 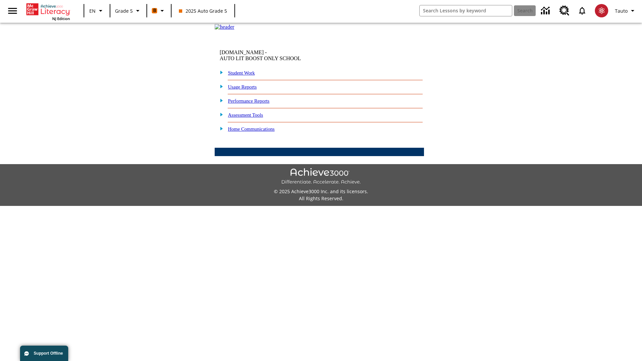 What do you see at coordinates (626, 11) in the screenshot?
I see `button: Profile/Settings` at bounding box center [626, 11].